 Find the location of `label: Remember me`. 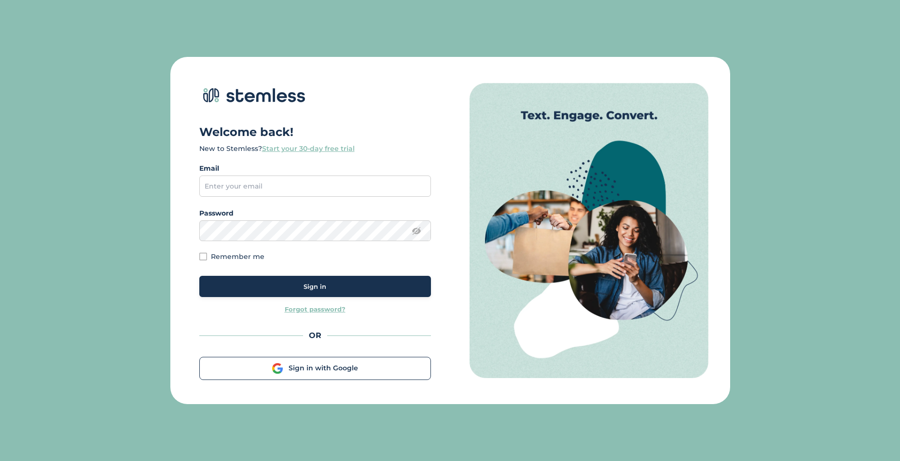

label: Remember me is located at coordinates (237, 257).